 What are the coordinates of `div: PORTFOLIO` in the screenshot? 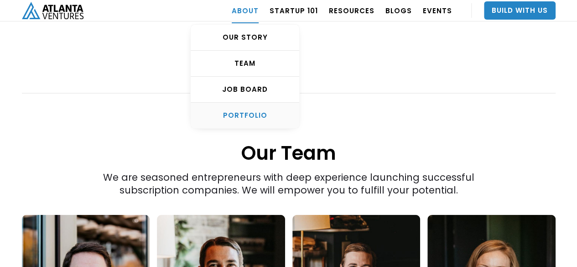 It's located at (245, 115).